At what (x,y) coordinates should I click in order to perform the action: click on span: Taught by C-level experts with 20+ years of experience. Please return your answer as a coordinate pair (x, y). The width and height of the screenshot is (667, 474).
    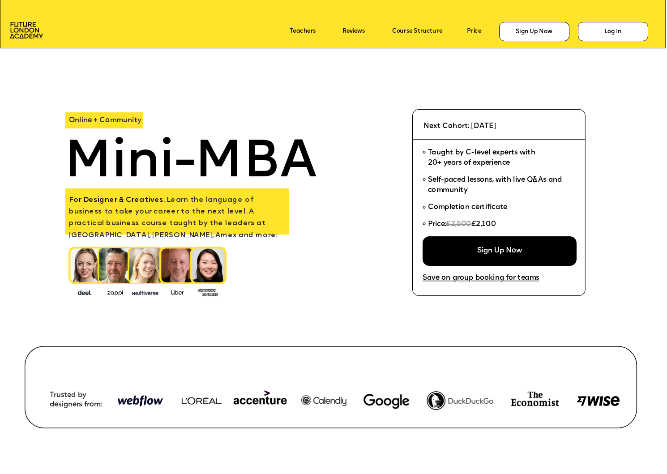
    Looking at the image, I should click on (482, 158).